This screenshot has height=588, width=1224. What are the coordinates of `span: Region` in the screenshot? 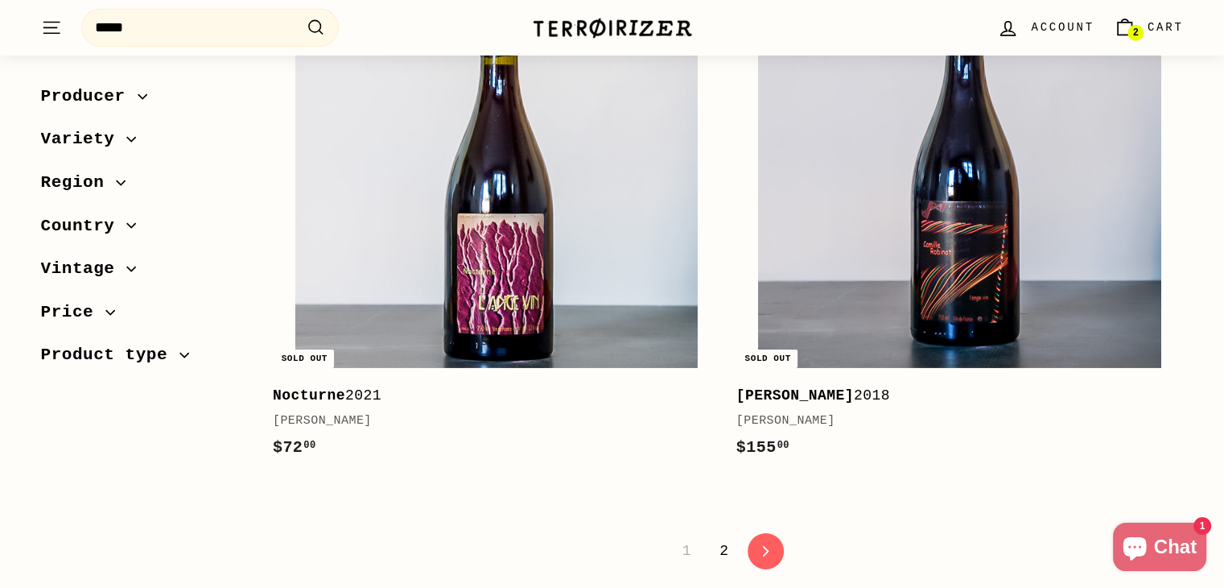 It's located at (79, 183).